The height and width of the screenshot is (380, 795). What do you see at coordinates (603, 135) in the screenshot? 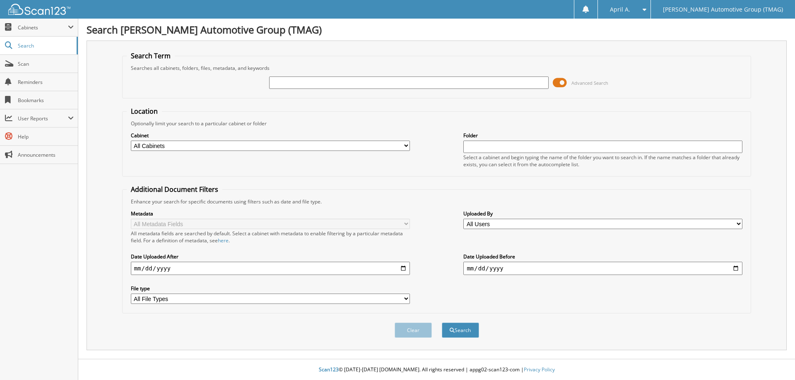
I see `label: Folder` at bounding box center [603, 135].